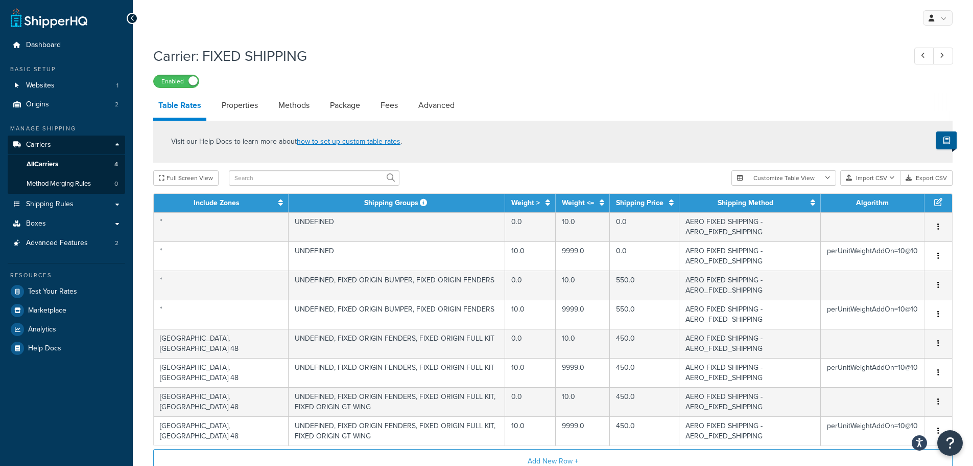  I want to click on a: Origins2, so click(66, 104).